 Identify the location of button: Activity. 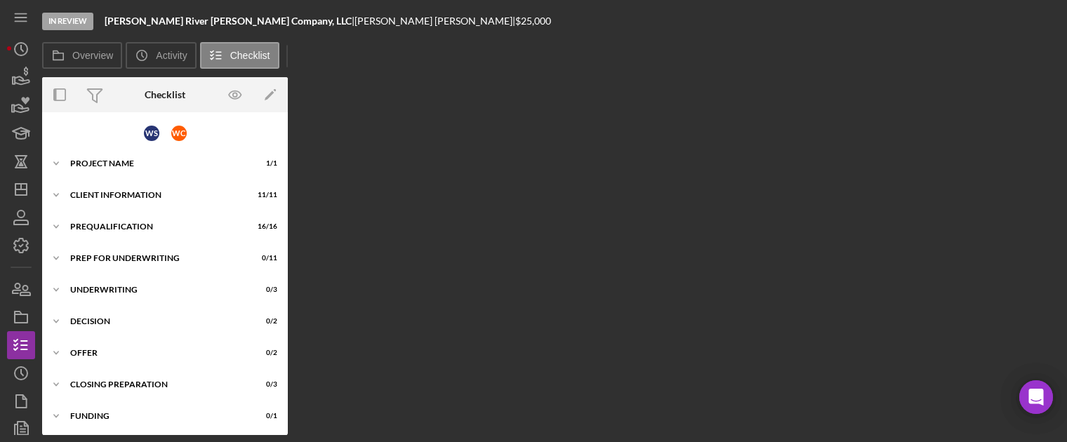
(161, 55).